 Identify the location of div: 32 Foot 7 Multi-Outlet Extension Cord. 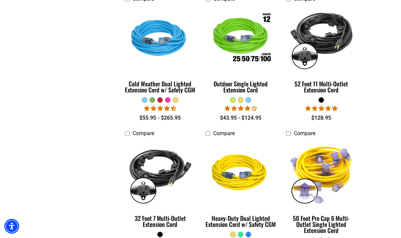
(160, 221).